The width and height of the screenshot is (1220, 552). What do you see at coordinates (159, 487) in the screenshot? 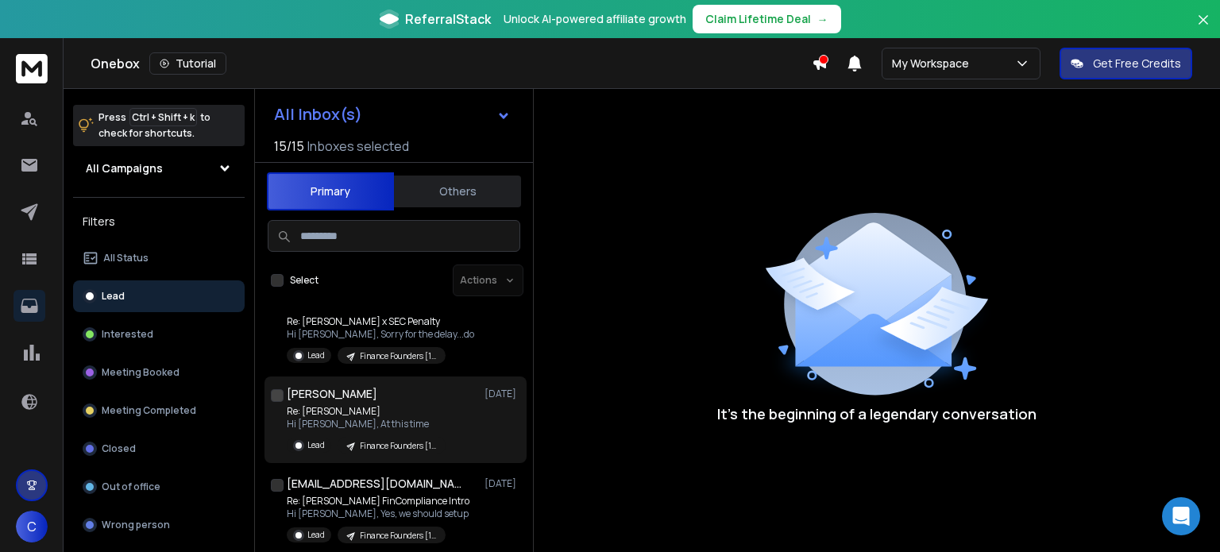
I see `button: Out of office` at bounding box center [159, 487].